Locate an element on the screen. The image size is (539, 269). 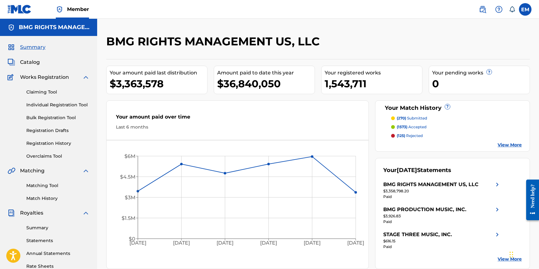
a: Matching Tool is located at coordinates (58, 186).